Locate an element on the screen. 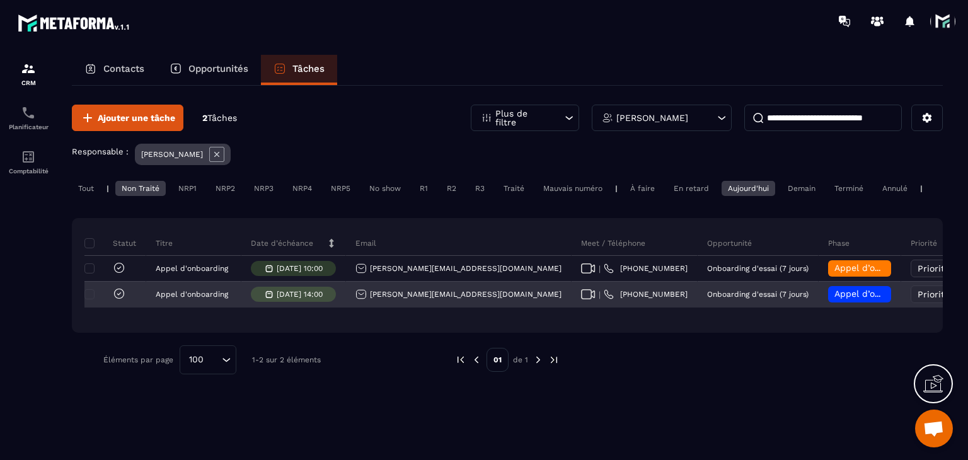  div: En retard is located at coordinates (692, 188).